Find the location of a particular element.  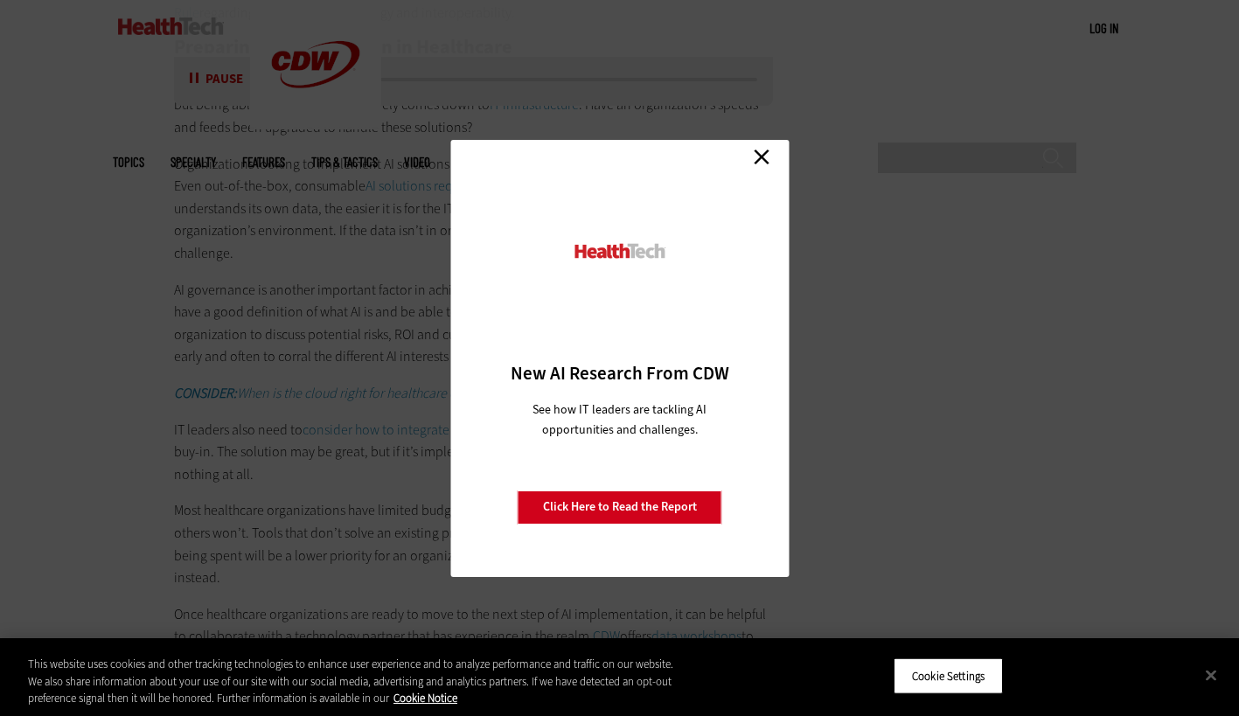

img: HealthTech_0.png is located at coordinates (619, 251).